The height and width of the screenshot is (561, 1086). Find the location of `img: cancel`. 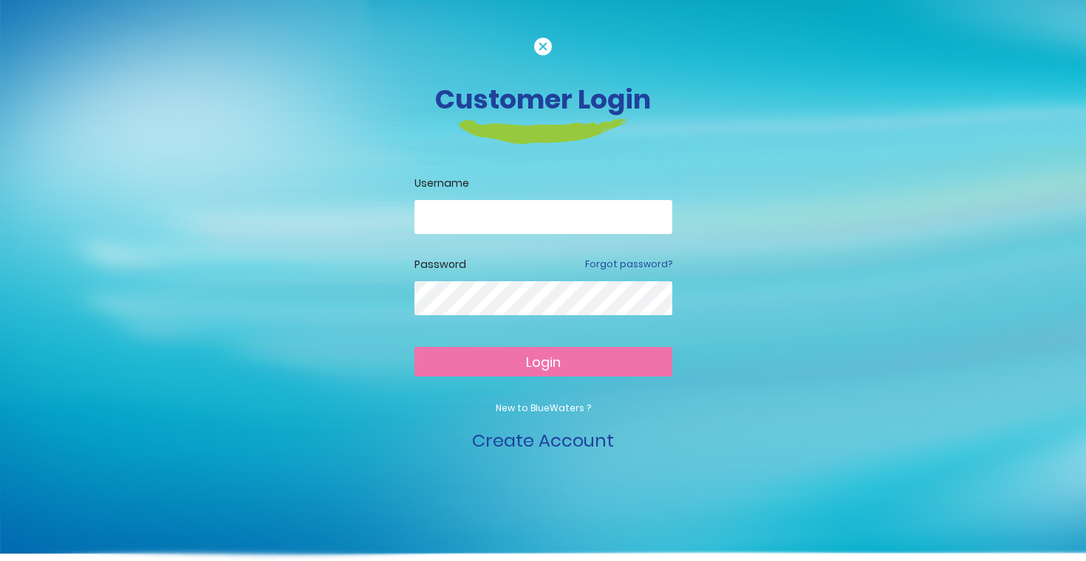

img: cancel is located at coordinates (543, 47).